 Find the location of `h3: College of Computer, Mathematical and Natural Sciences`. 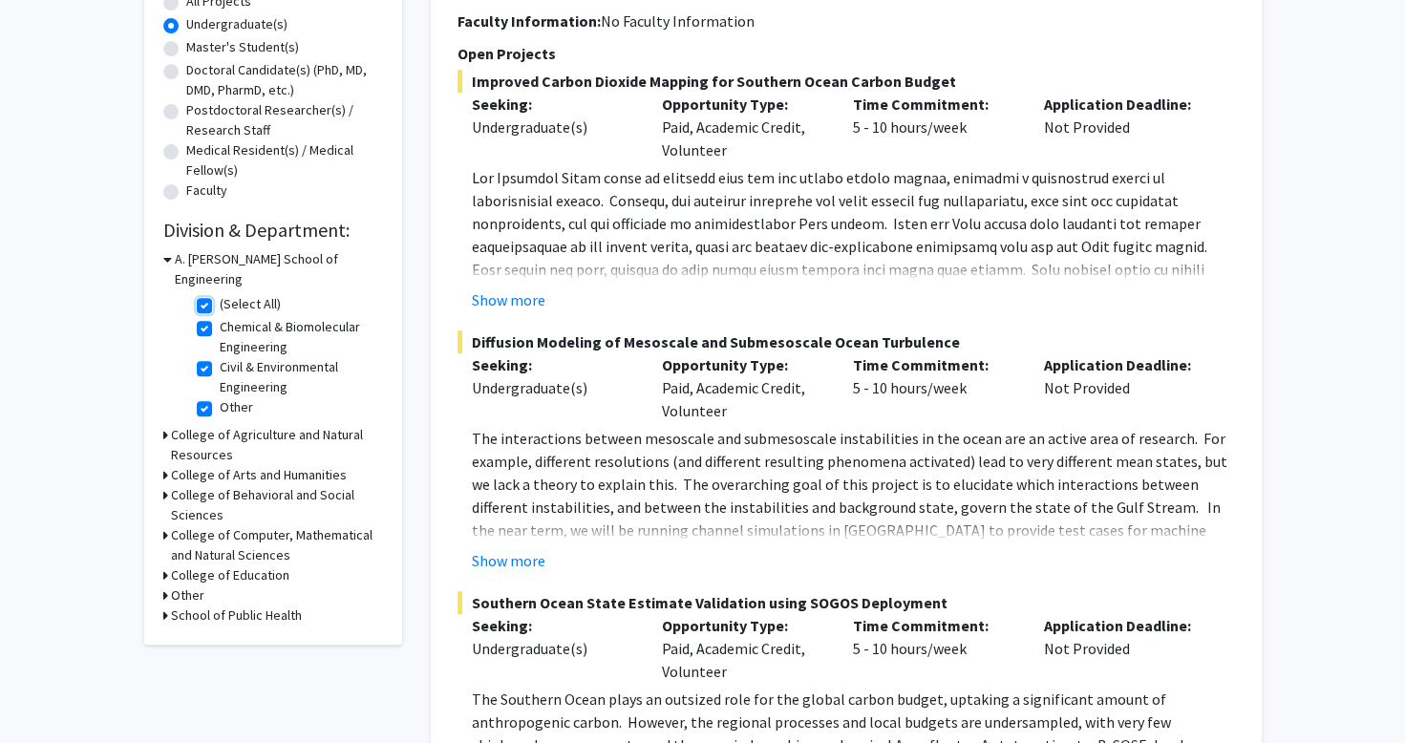

h3: College of Computer, Mathematical and Natural Sciences is located at coordinates (277, 545).